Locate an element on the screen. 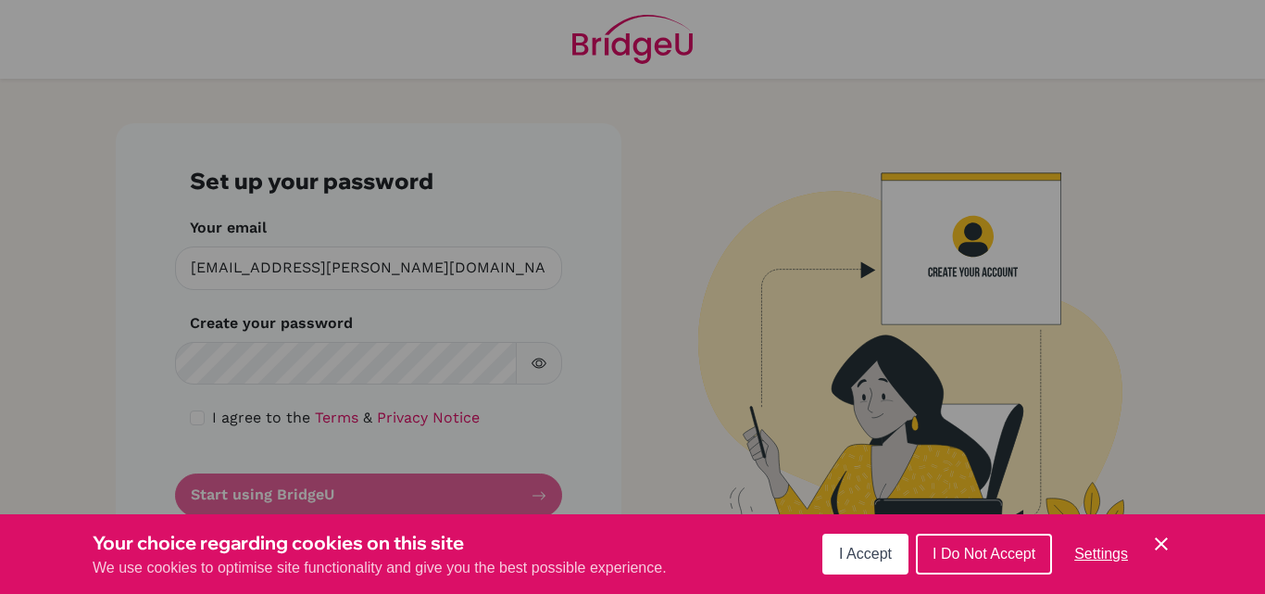 This screenshot has width=1265, height=594. span: I Do Not Accept is located at coordinates (983, 553).